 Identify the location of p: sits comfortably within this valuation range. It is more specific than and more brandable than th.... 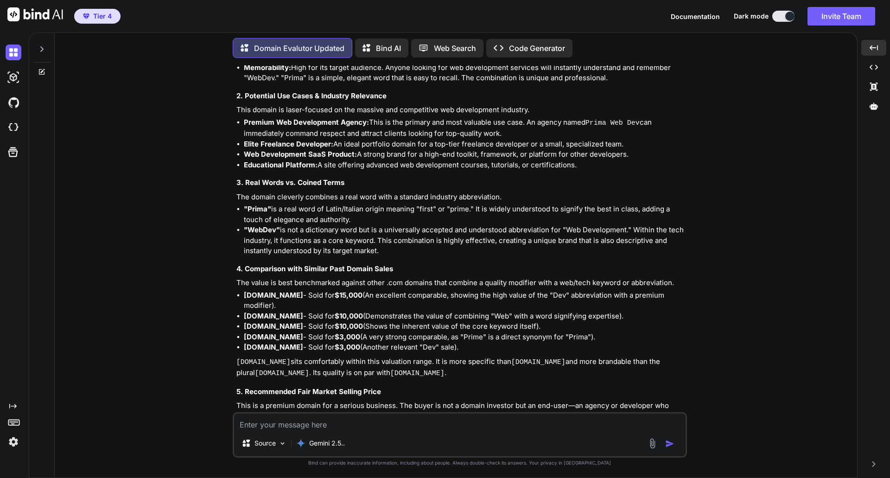
(461, 367).